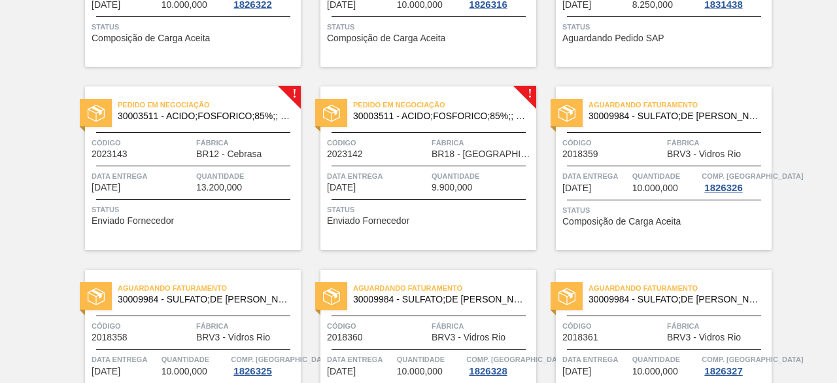  I want to click on div: 1826327, so click(724, 371).